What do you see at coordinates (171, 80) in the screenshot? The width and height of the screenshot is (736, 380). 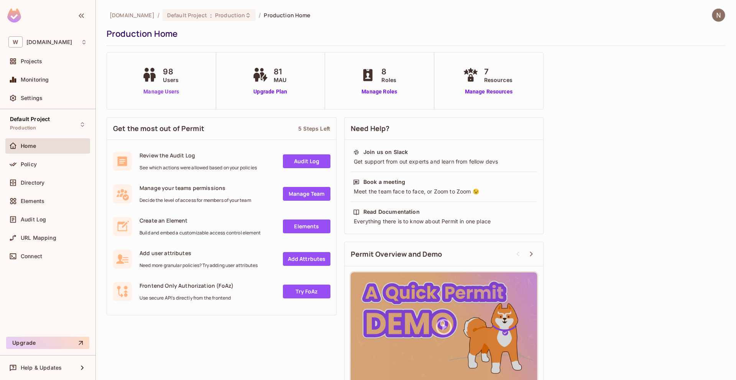 I see `span: Users` at bounding box center [171, 80].